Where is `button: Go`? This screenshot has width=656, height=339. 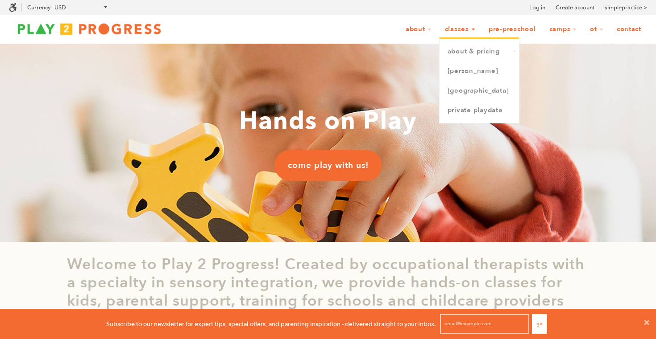
button: Go is located at coordinates (539, 324).